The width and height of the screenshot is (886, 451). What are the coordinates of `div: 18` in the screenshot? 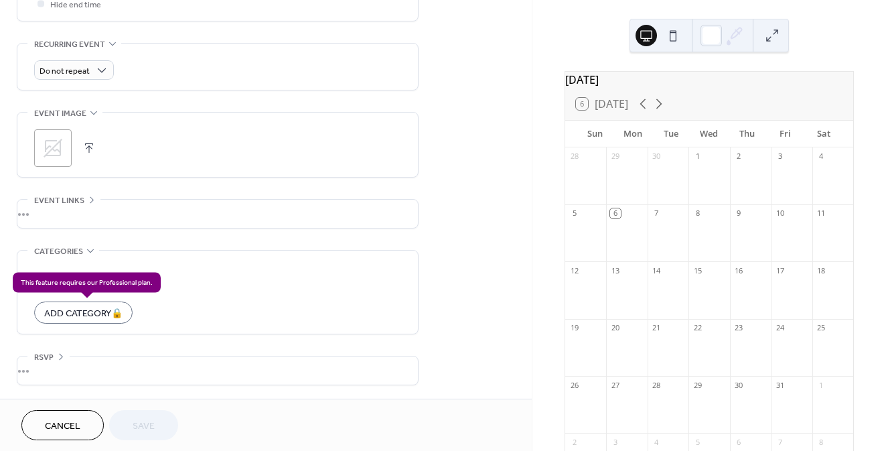 It's located at (821, 270).